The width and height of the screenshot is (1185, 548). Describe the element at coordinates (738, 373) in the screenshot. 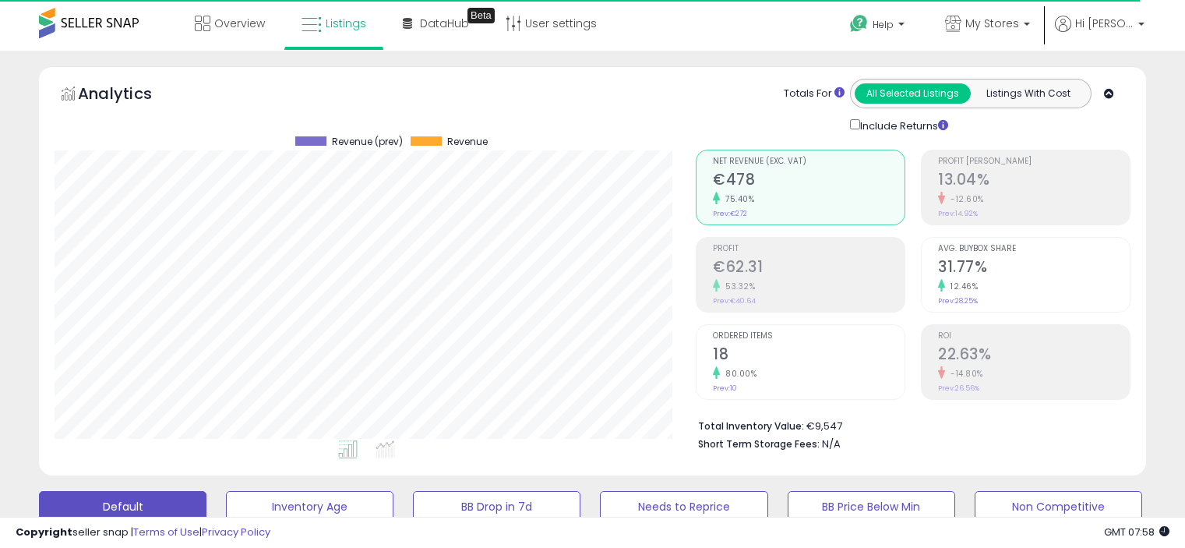

I see `small: 80.00%` at that location.